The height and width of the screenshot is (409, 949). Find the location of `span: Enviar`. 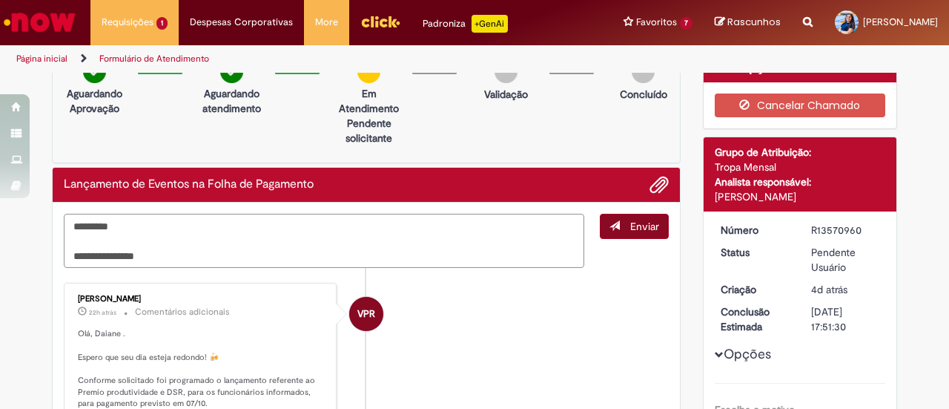

span: Enviar is located at coordinates (644, 226).